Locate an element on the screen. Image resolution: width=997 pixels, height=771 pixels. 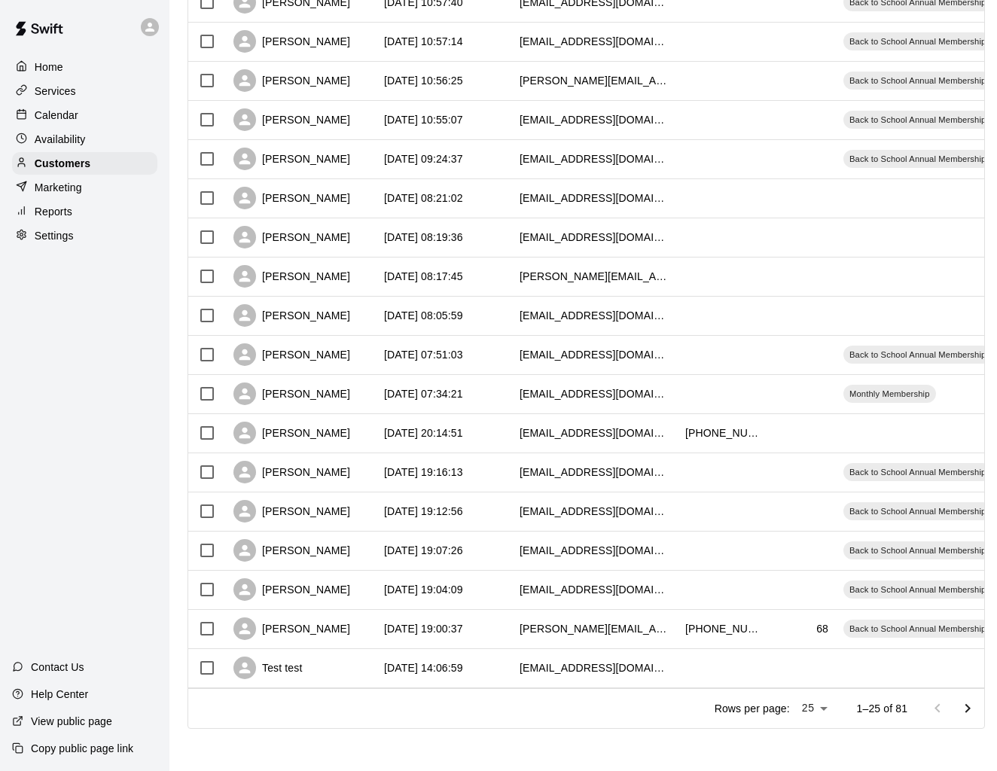
div: mkvanthul@gmail.com is located at coordinates (595, 590).